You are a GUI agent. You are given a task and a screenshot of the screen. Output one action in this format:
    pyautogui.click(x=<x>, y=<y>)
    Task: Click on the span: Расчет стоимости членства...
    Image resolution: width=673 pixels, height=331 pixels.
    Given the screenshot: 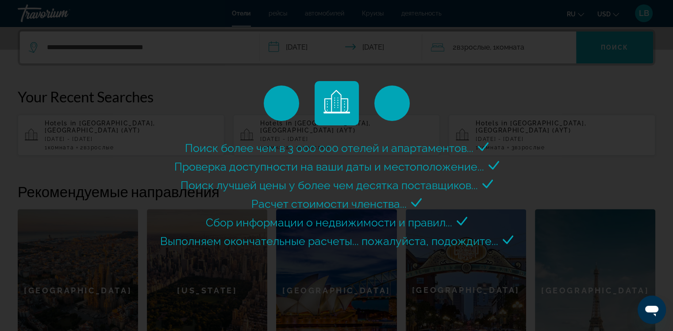 What is the action you would take?
    pyautogui.click(x=329, y=204)
    